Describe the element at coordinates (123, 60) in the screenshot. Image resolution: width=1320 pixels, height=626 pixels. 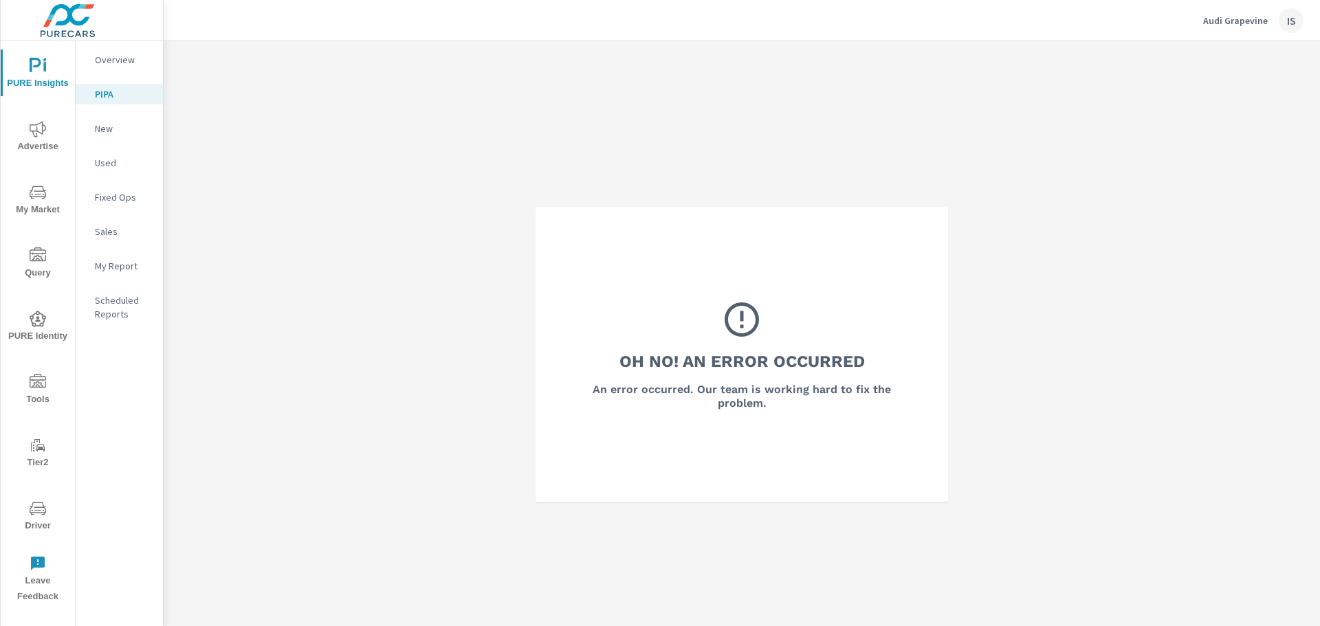
I see `p: Overview` at that location.